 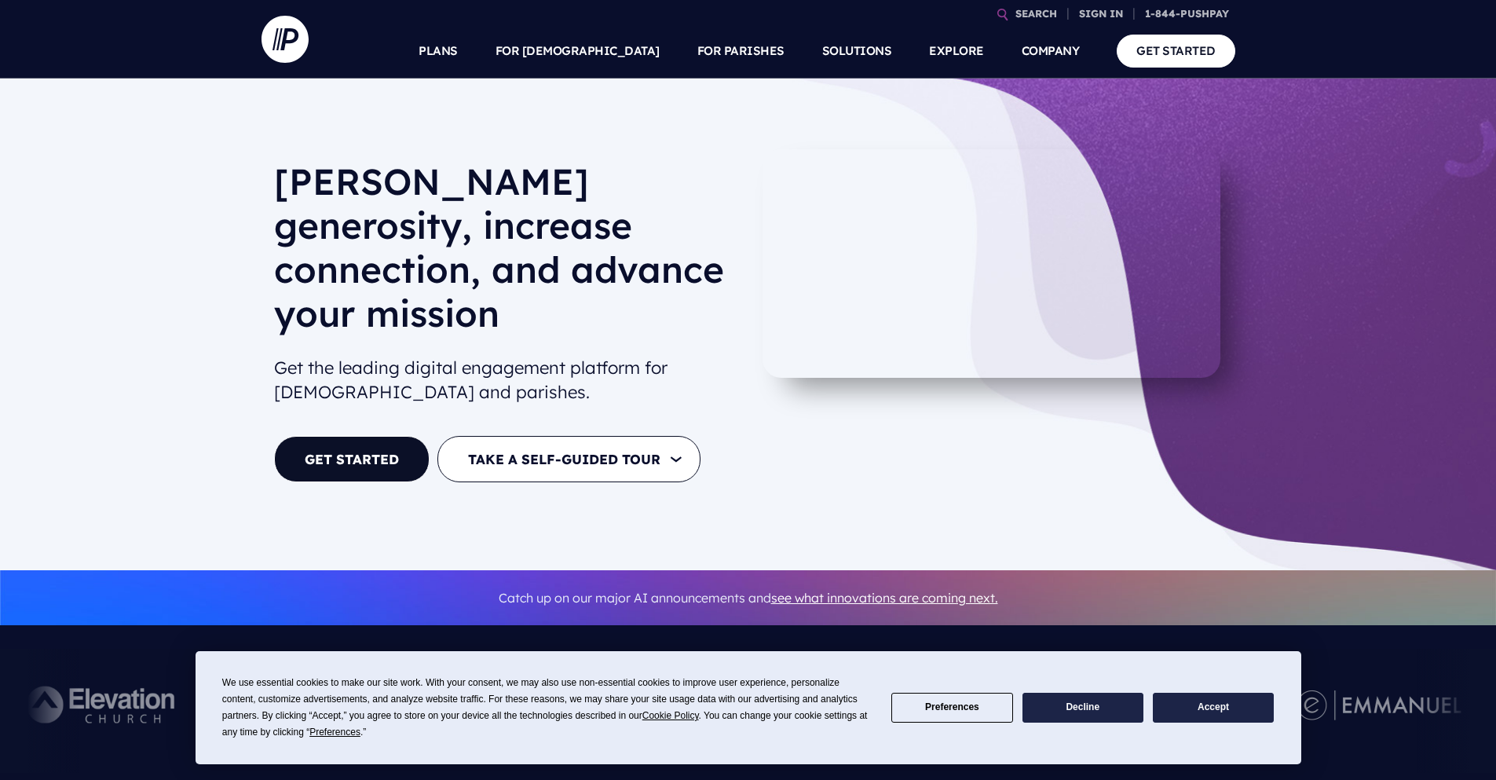 I want to click on a: see what innovations are coming next., so click(x=885, y=598).